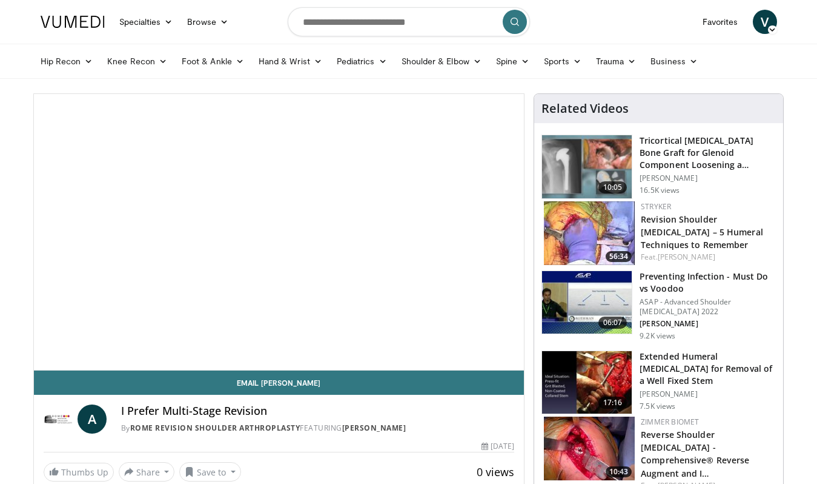  Describe the element at coordinates (92, 419) in the screenshot. I see `a: A` at that location.